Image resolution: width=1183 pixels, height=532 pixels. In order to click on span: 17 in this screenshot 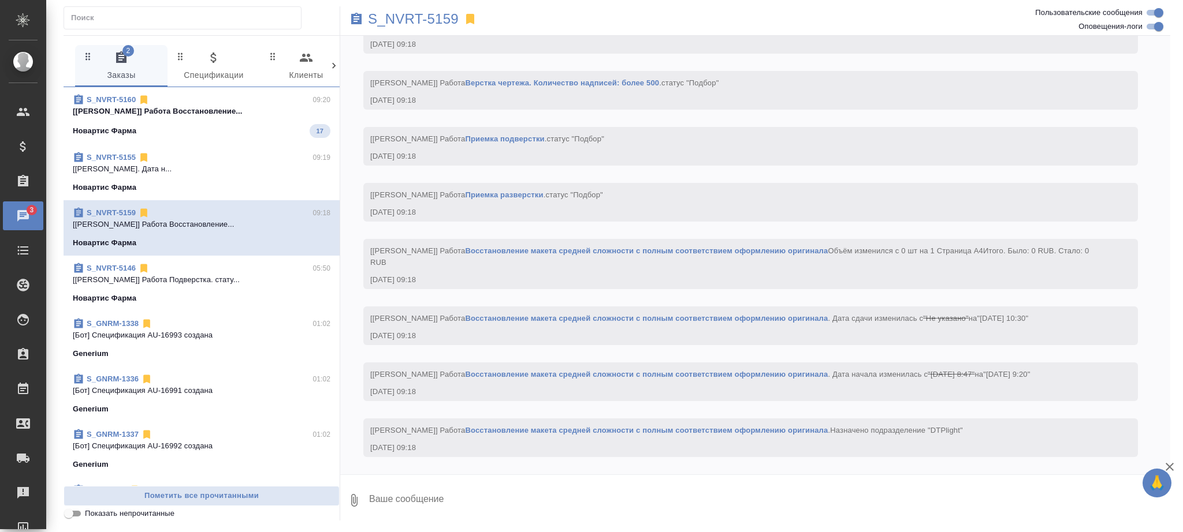, I will do `click(320, 131)`.